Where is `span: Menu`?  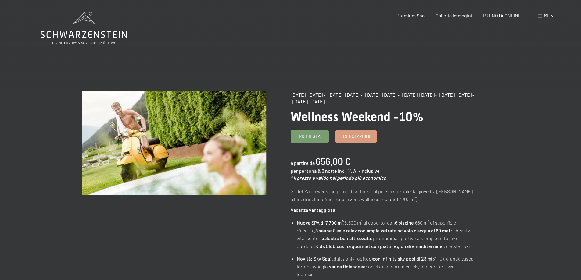
span: Menu is located at coordinates (550, 15).